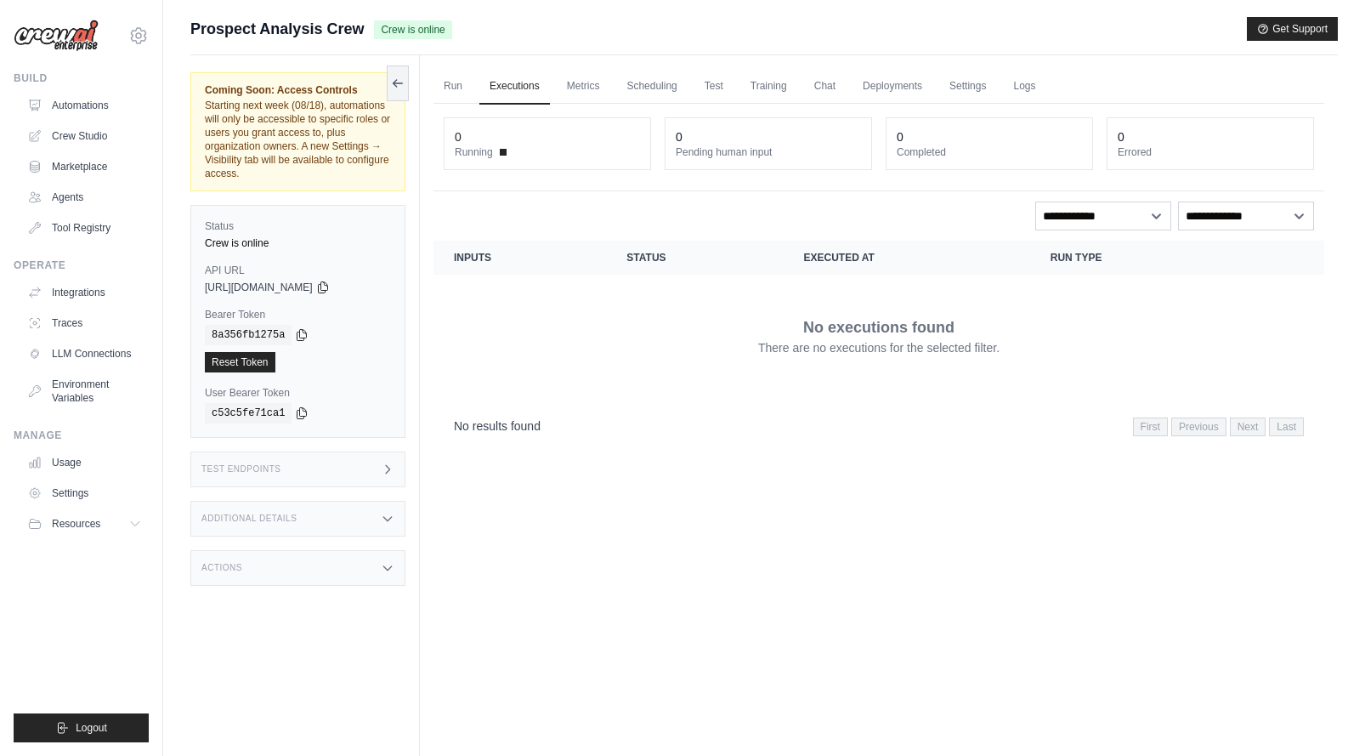 The image size is (1365, 756). I want to click on h3: Actions, so click(222, 568).